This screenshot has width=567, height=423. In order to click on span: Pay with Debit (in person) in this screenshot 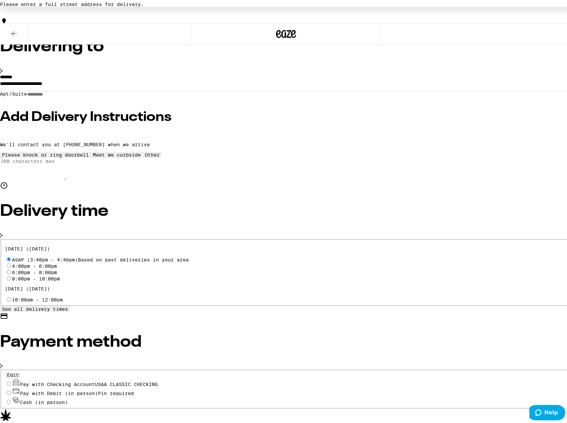, I will do `click(59, 391)`.